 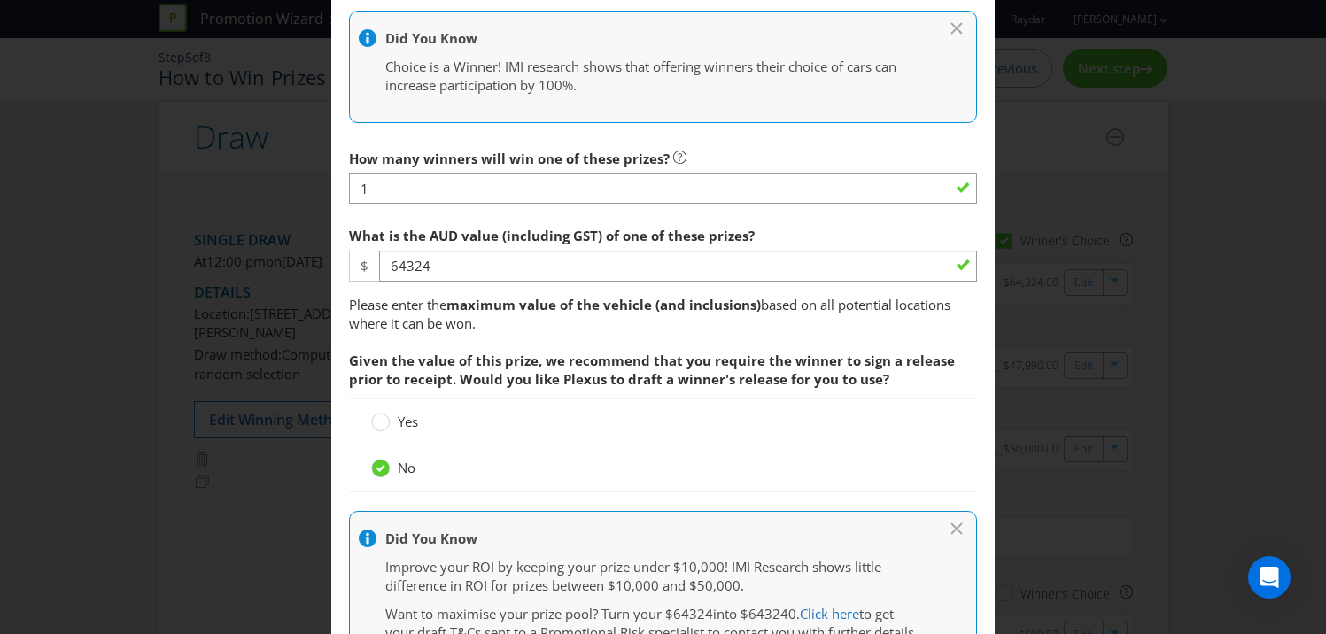 I want to click on p: Choice is a Winner! IMI research shows that offering winners their choice of cars can increase pa..., so click(x=654, y=76).